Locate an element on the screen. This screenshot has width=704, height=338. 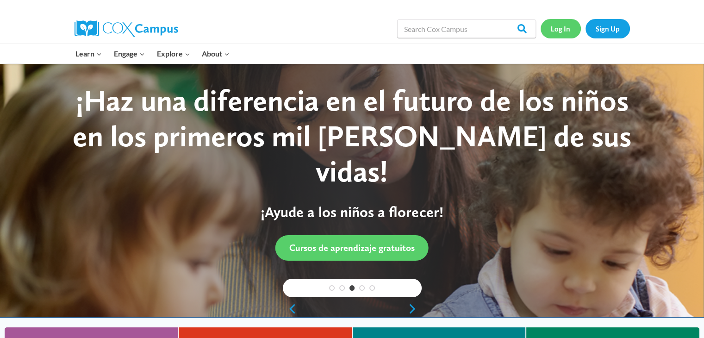
img: Cox Campus is located at coordinates (126, 29).